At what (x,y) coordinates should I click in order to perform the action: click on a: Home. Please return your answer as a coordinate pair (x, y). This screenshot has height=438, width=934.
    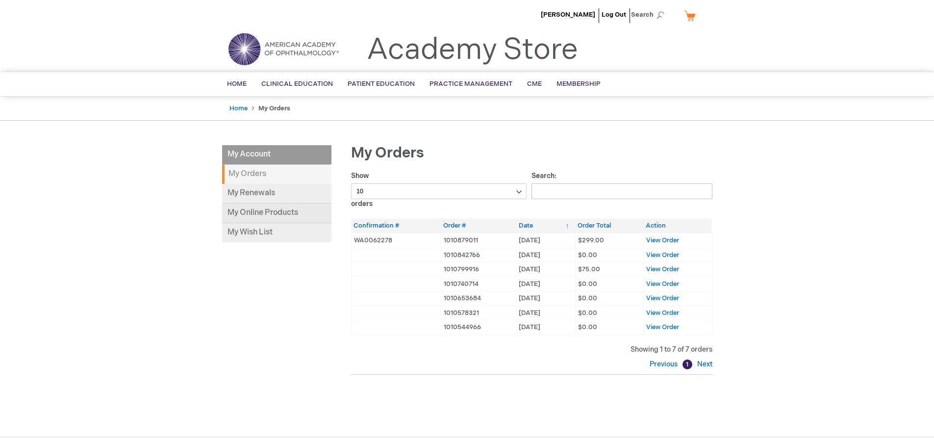
    Looking at the image, I should click on (238, 108).